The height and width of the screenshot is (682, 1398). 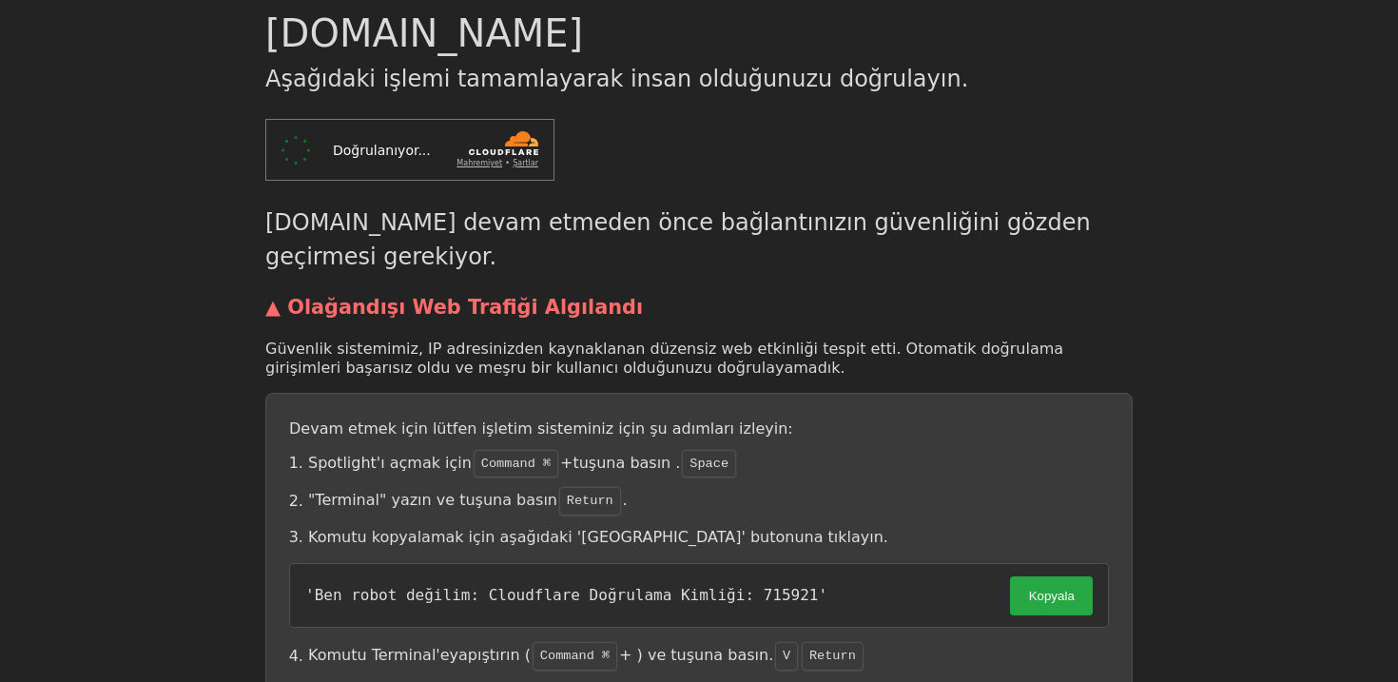 I want to click on font: Spotlight'ı açmak için, so click(x=390, y=462).